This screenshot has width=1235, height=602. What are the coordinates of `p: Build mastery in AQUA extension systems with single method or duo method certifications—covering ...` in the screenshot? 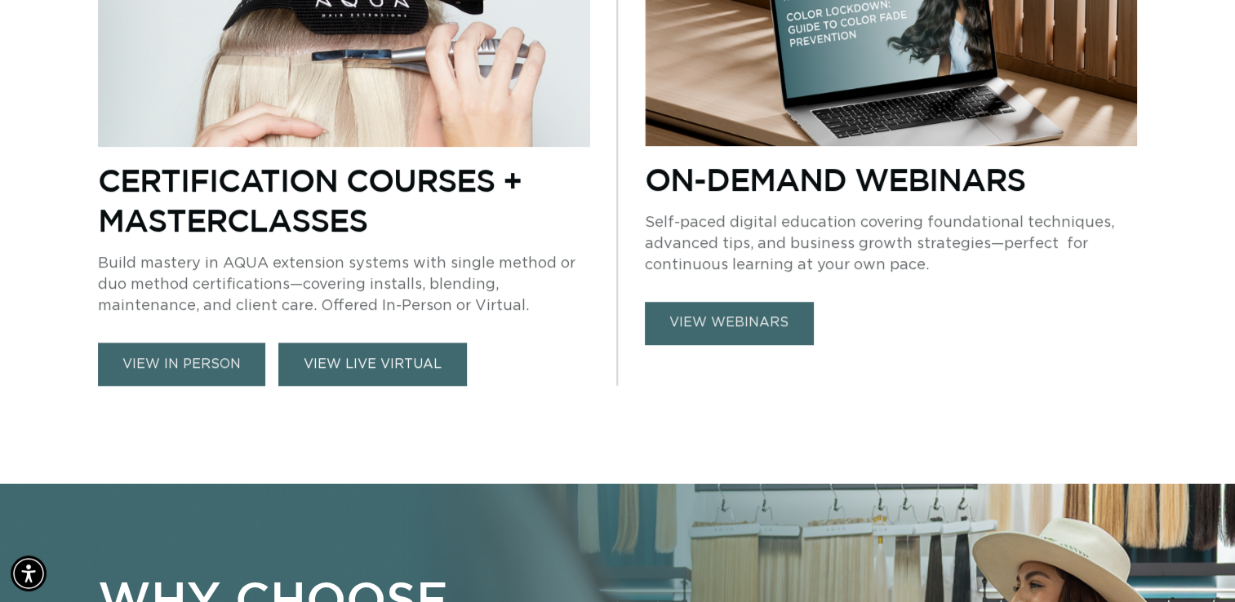 It's located at (344, 285).